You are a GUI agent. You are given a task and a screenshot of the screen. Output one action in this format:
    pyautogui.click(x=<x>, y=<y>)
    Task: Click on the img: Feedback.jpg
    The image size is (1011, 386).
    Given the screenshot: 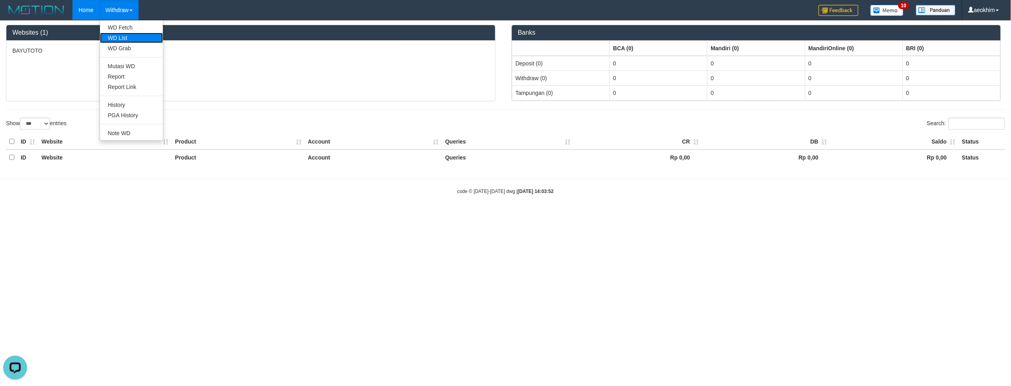 What is the action you would take?
    pyautogui.click(x=839, y=10)
    